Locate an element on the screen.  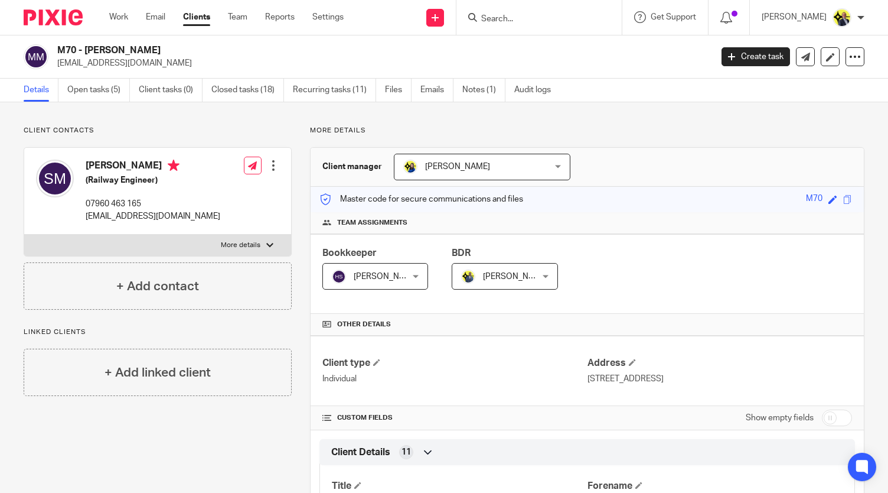
a: Files is located at coordinates (398, 90).